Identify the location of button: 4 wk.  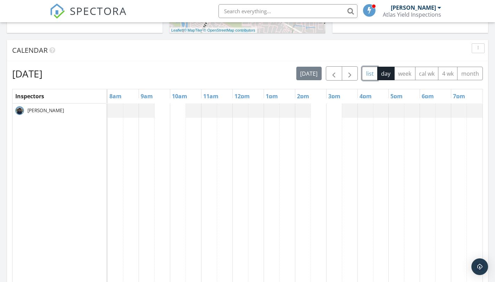
(448, 73).